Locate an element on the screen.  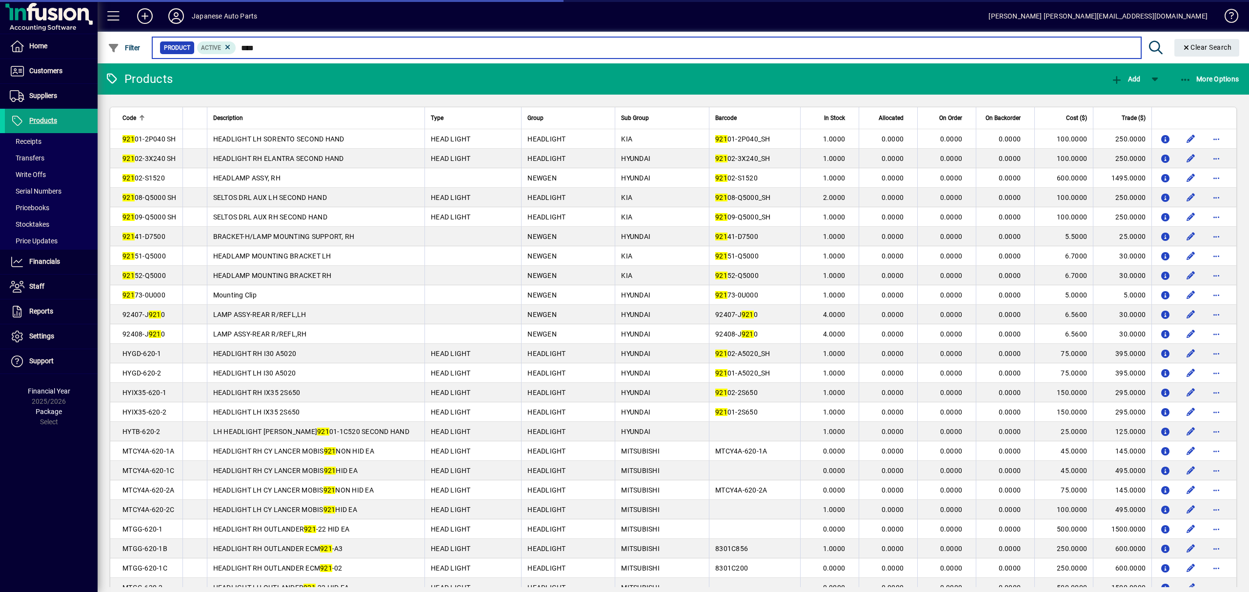
a: Reports is located at coordinates (51, 312).